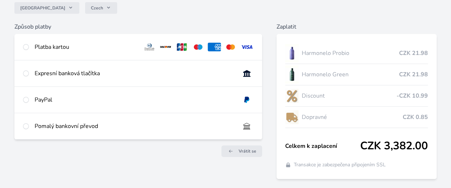  What do you see at coordinates (350, 74) in the screenshot?
I see `span: Harmonelo Green` at bounding box center [350, 74].